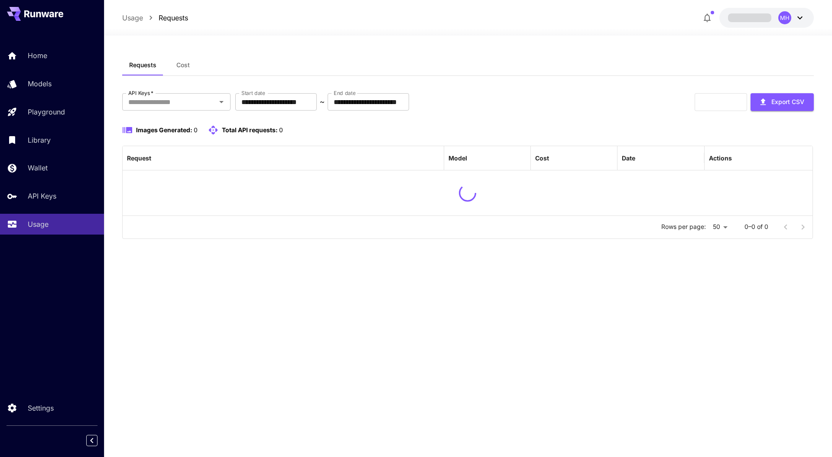 The image size is (832, 457). What do you see at coordinates (141, 93) in the screenshot?
I see `label: API Keys` at bounding box center [141, 93].